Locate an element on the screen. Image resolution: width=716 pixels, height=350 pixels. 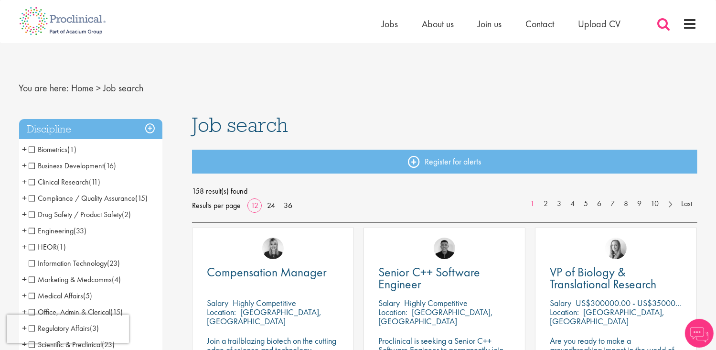
a: VP of Biology & Translational Research is located at coordinates (616, 278).